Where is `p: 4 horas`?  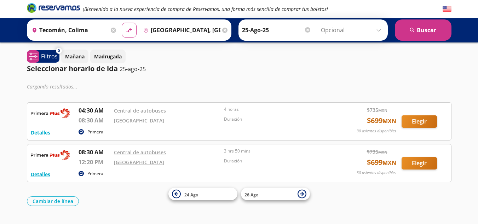
p: 4 horas is located at coordinates (277, 109).